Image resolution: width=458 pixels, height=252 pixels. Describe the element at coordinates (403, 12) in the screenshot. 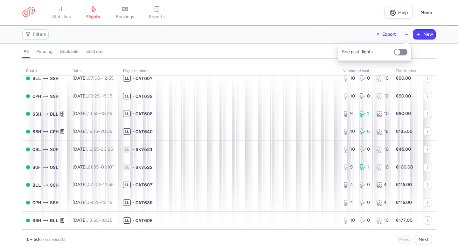

I see `span: Help` at that location.